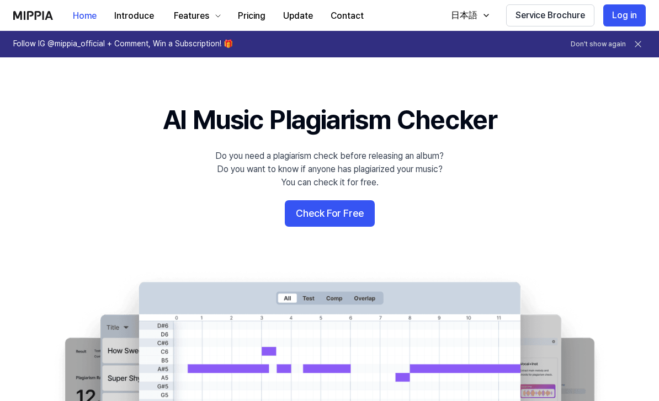 This screenshot has height=401, width=659. I want to click on h1: AI Music Plagiarism Checker, so click(330, 120).